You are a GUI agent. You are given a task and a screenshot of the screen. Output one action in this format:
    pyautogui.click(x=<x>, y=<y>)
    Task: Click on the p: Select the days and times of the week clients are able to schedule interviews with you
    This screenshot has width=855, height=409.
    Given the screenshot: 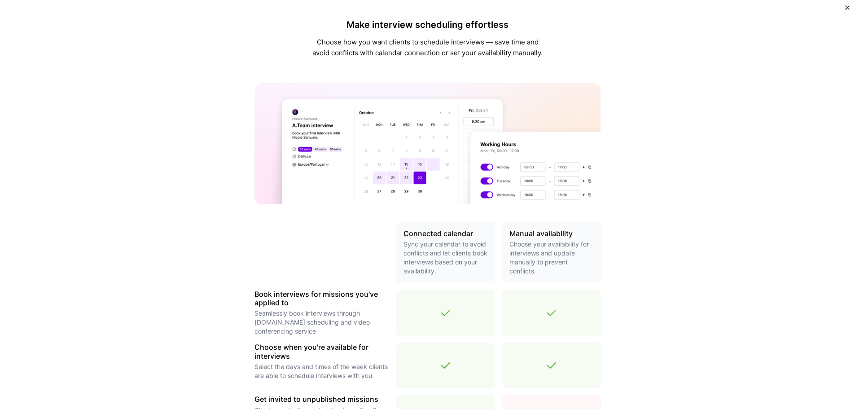 What is the action you would take?
    pyautogui.click(x=322, y=371)
    